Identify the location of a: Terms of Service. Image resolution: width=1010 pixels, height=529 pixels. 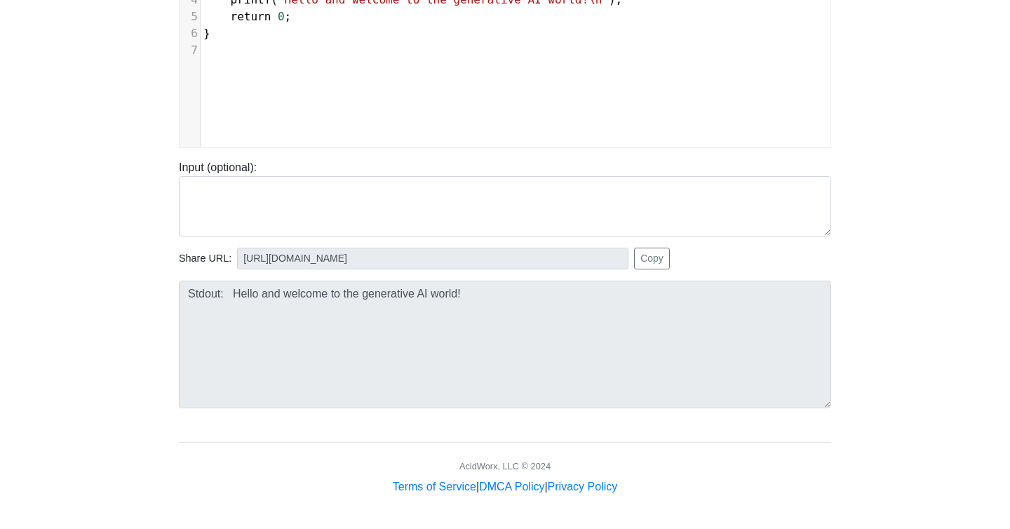
(434, 486).